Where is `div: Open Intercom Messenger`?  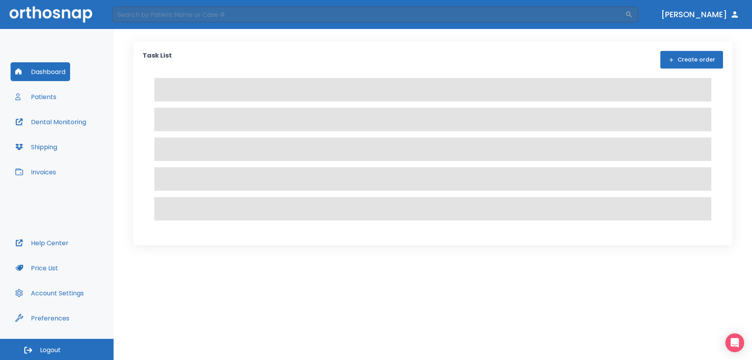
div: Open Intercom Messenger is located at coordinates (735, 343).